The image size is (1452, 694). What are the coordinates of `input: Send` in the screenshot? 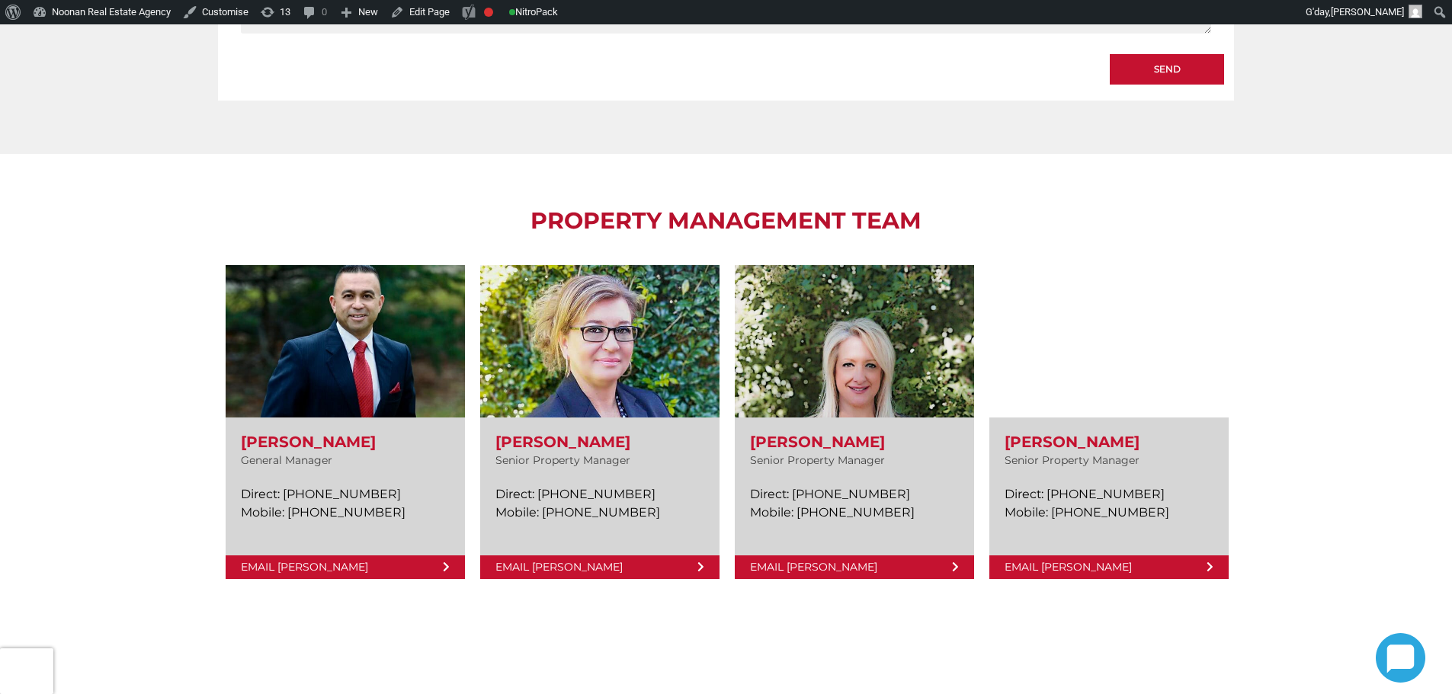 It's located at (1167, 69).